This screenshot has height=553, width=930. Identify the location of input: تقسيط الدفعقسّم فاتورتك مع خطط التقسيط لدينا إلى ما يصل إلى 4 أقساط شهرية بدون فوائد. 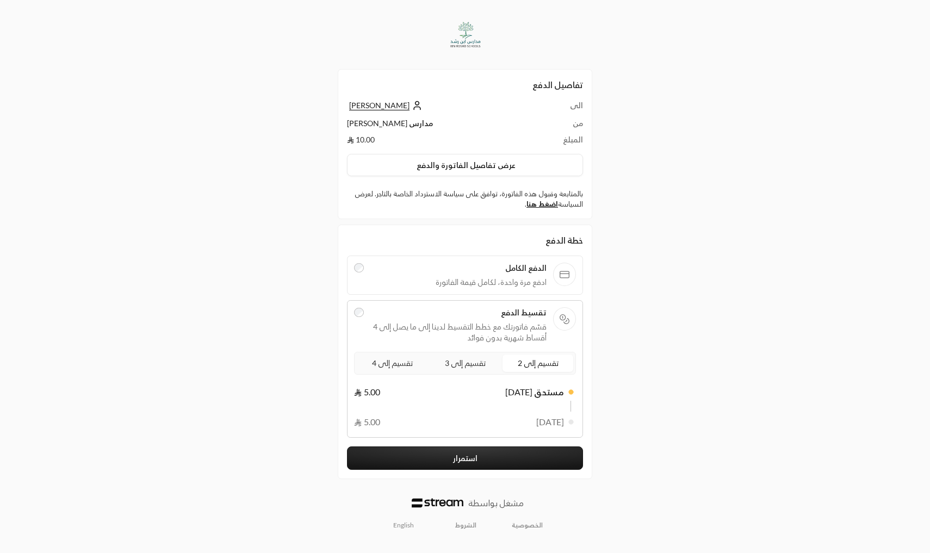
(359, 313).